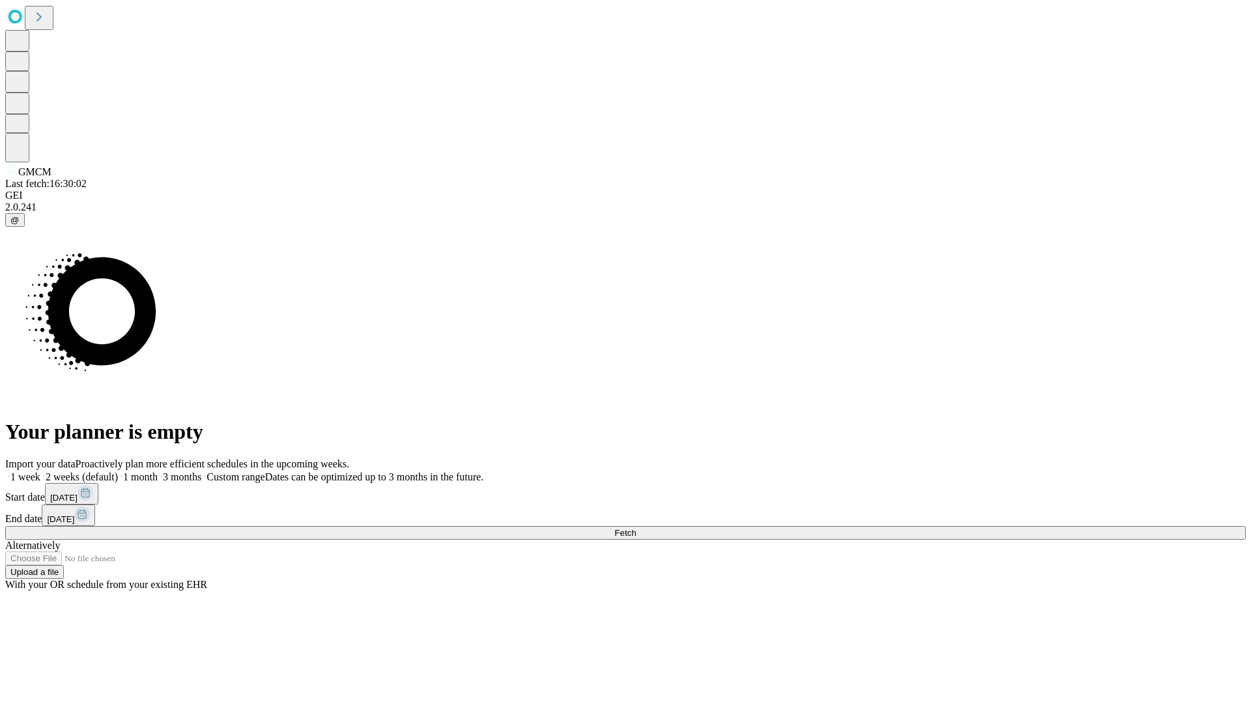 The image size is (1251, 704). Describe the element at coordinates (40, 463) in the screenshot. I see `span: Import your data` at that location.